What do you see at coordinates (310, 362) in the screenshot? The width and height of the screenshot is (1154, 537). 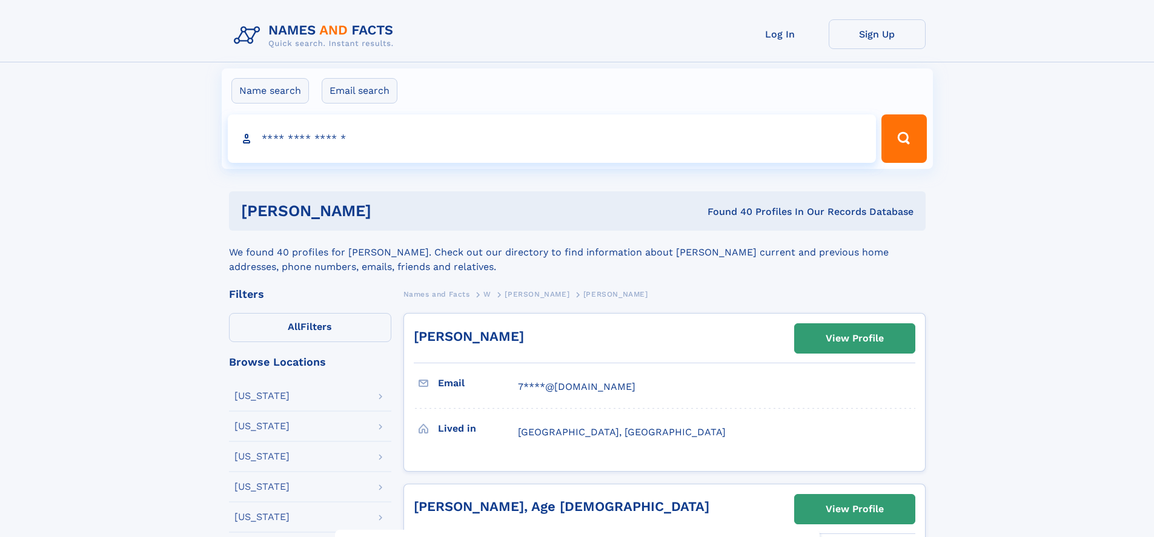 I see `div: Browse Locations` at bounding box center [310, 362].